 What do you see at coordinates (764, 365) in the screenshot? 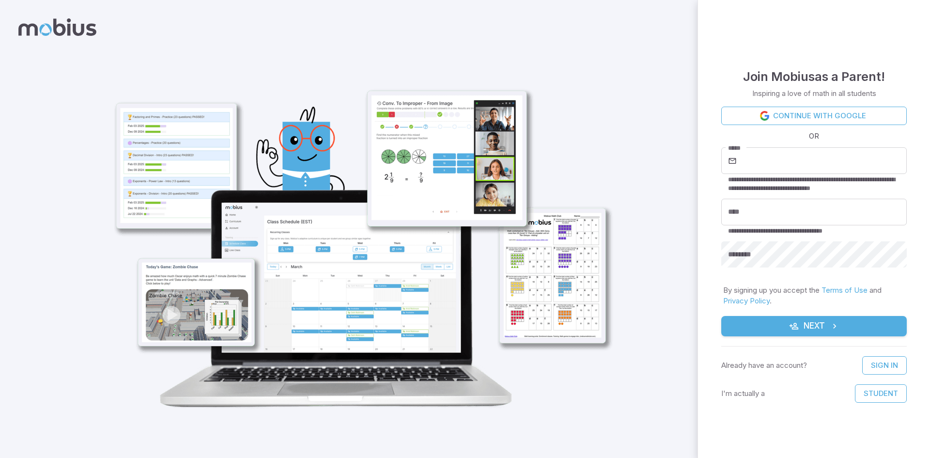
I see `p: Already have an account?` at bounding box center [764, 365].